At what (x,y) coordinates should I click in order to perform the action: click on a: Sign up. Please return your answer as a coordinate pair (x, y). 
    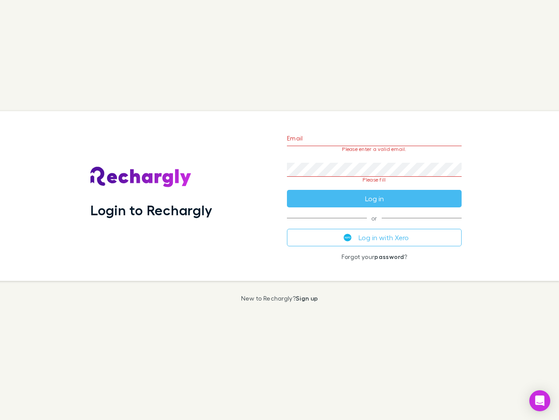
    Looking at the image, I should click on (307, 298).